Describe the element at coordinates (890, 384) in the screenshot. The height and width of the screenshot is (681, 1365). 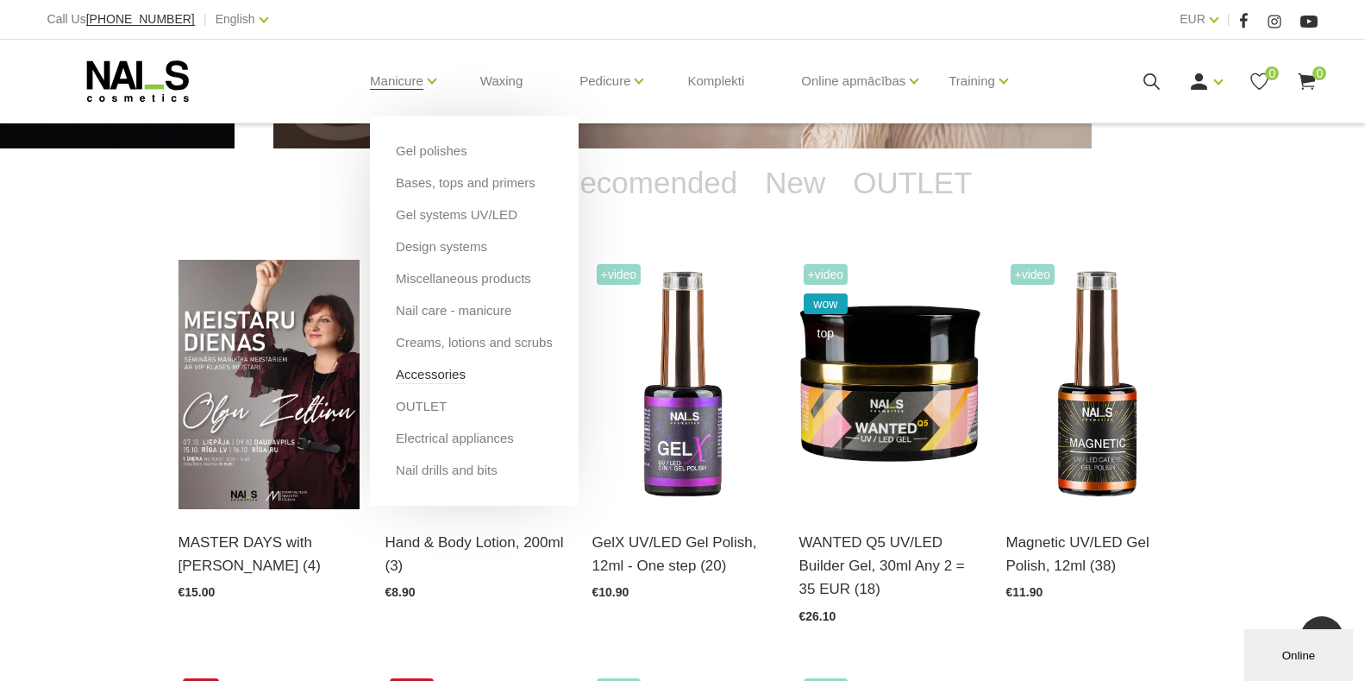
I see `img: The team of NAI_S cosmetics specialists has created a gel that has been WANTED for long time by n...` at that location.